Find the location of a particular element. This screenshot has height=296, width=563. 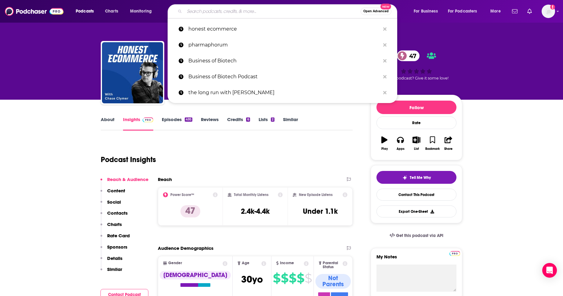

span: More is located at coordinates (496, 11).